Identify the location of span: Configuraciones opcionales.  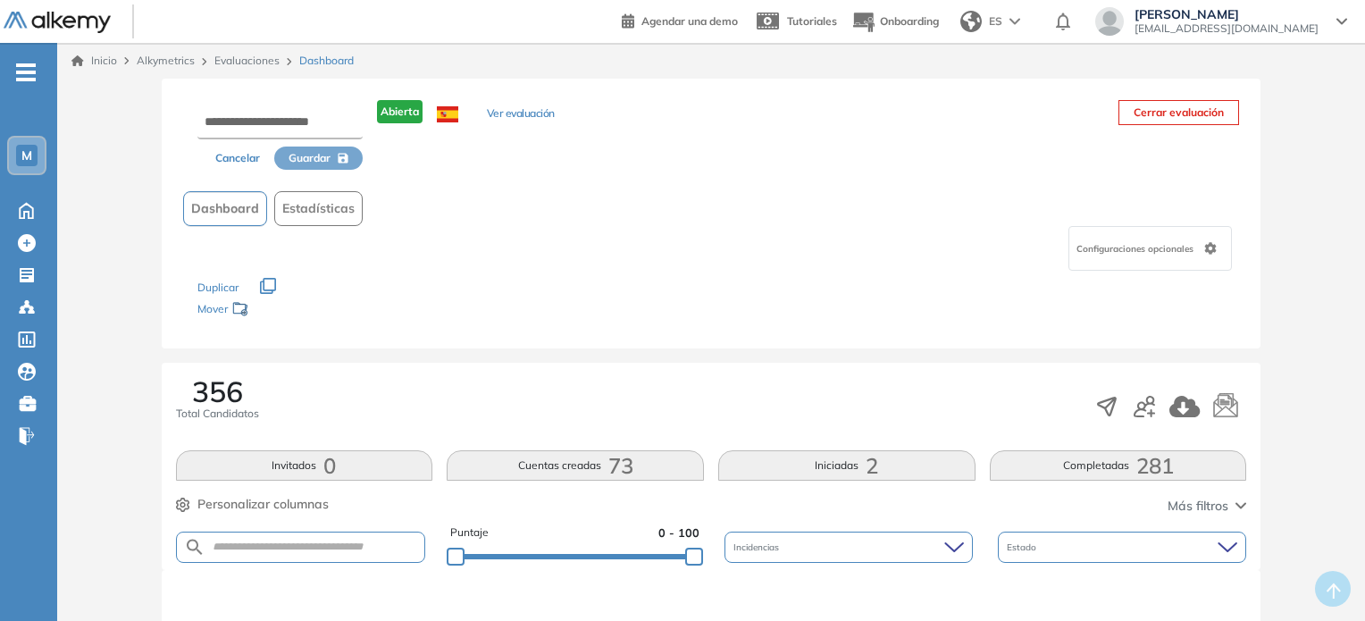
(1136, 248).